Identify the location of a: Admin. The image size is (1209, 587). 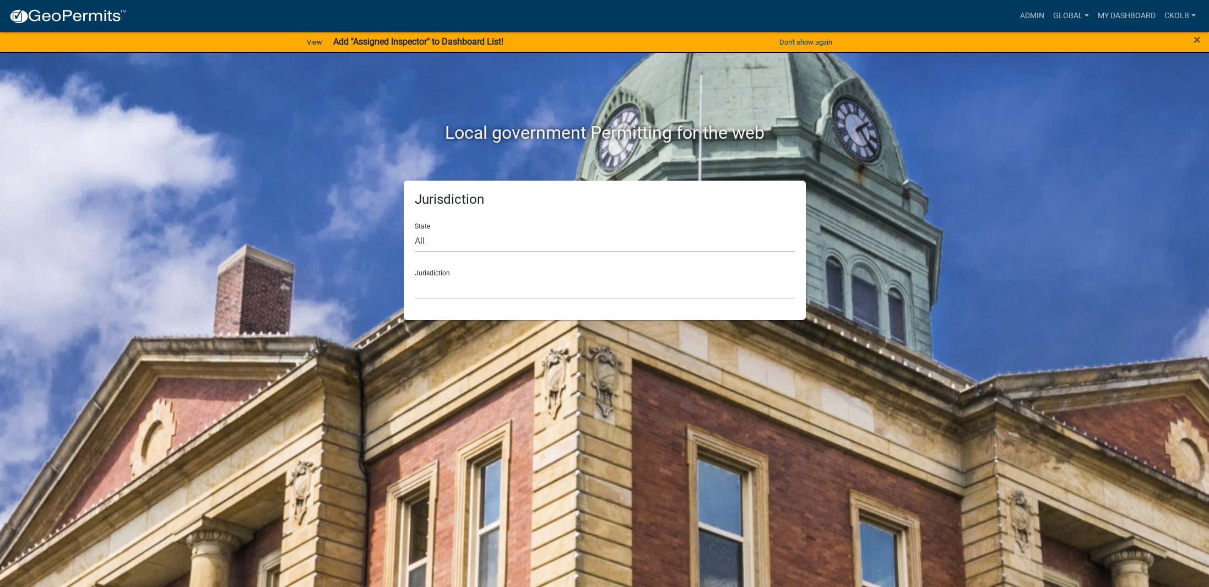
(1032, 16).